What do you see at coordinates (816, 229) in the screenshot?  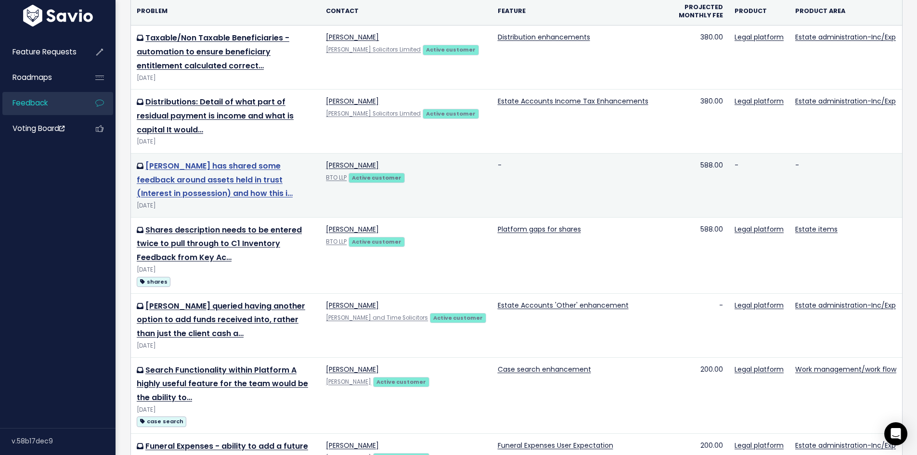 I see `a: Estate items` at bounding box center [816, 229].